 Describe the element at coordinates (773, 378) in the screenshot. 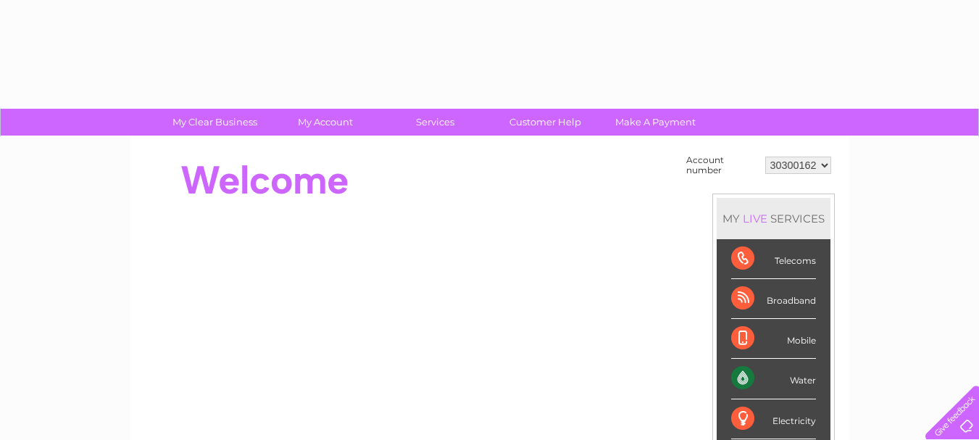

I see `div: Water` at that location.